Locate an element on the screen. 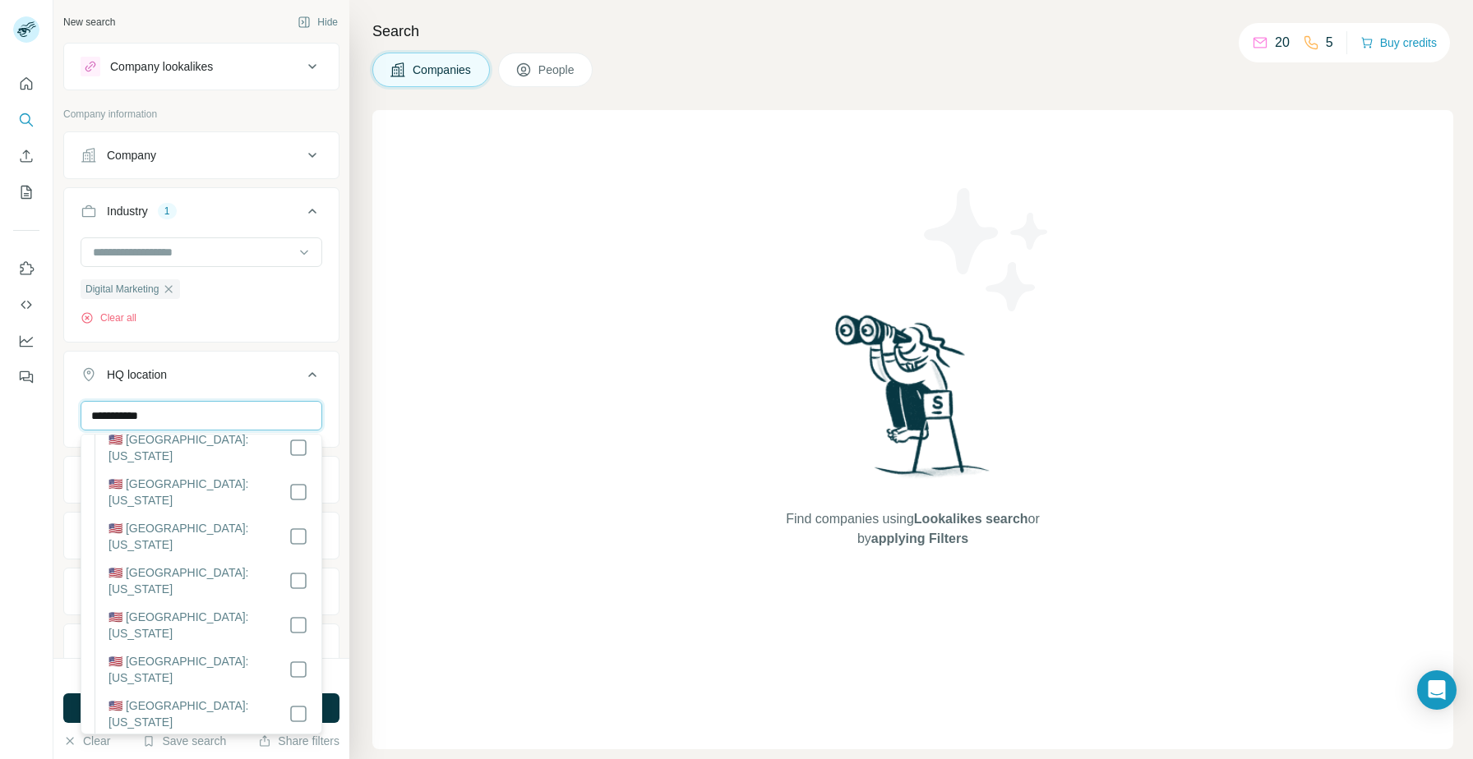  button: Share filters is located at coordinates (298, 741).